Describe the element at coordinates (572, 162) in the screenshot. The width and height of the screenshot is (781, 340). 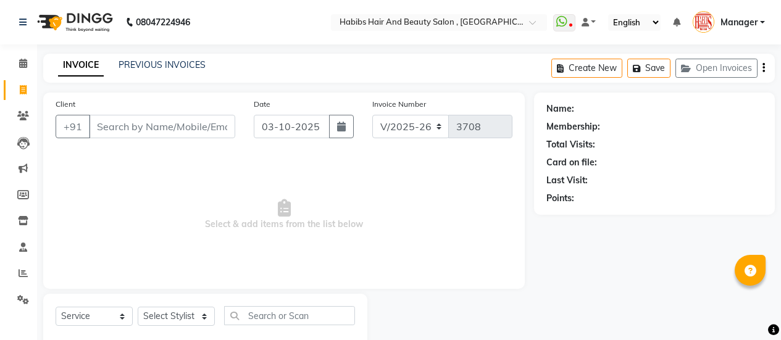
I see `div: Card on file:` at that location.